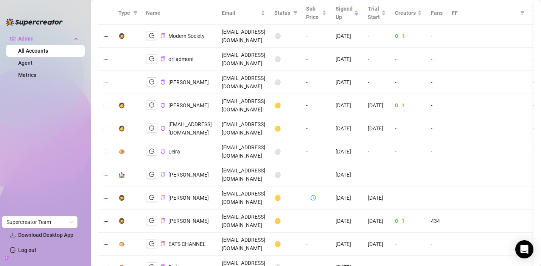 This screenshot has width=541, height=266. I want to click on span: info-circle, so click(313, 197).